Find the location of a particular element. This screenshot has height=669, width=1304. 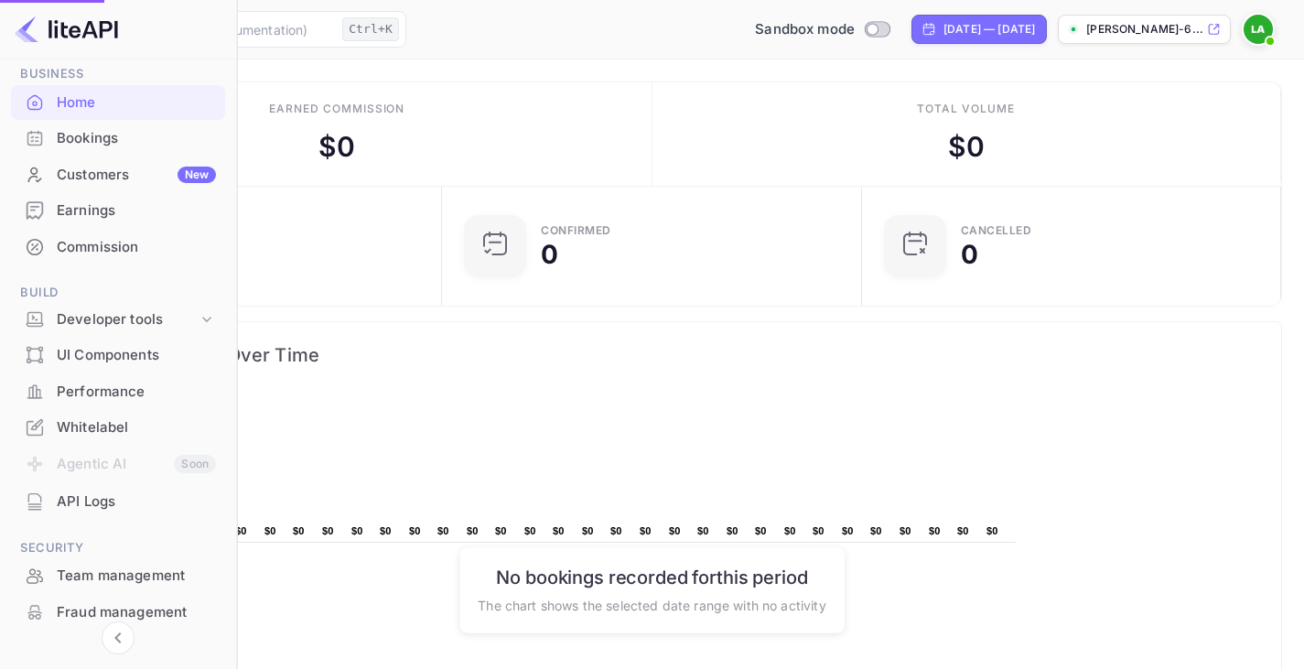

div: New is located at coordinates (197, 175).